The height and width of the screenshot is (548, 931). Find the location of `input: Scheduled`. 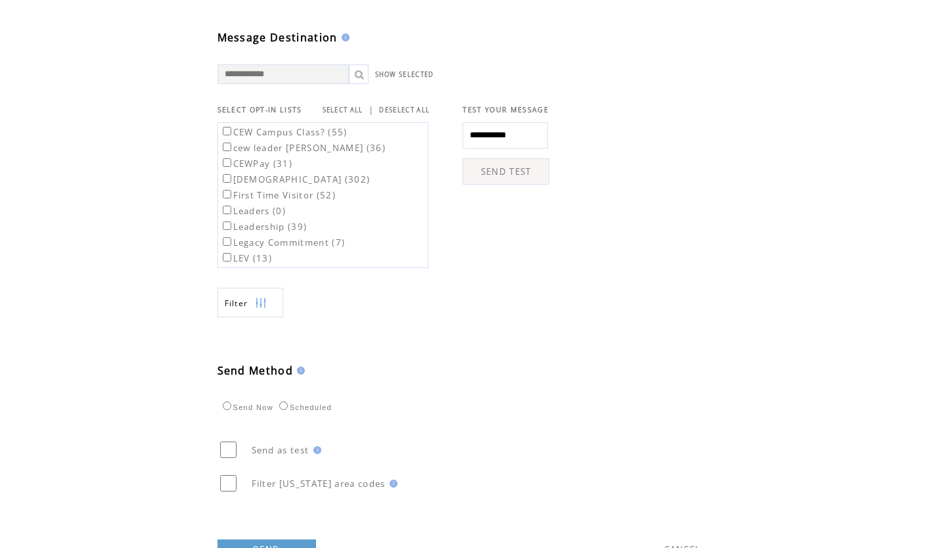

input: Scheduled is located at coordinates (283, 405).